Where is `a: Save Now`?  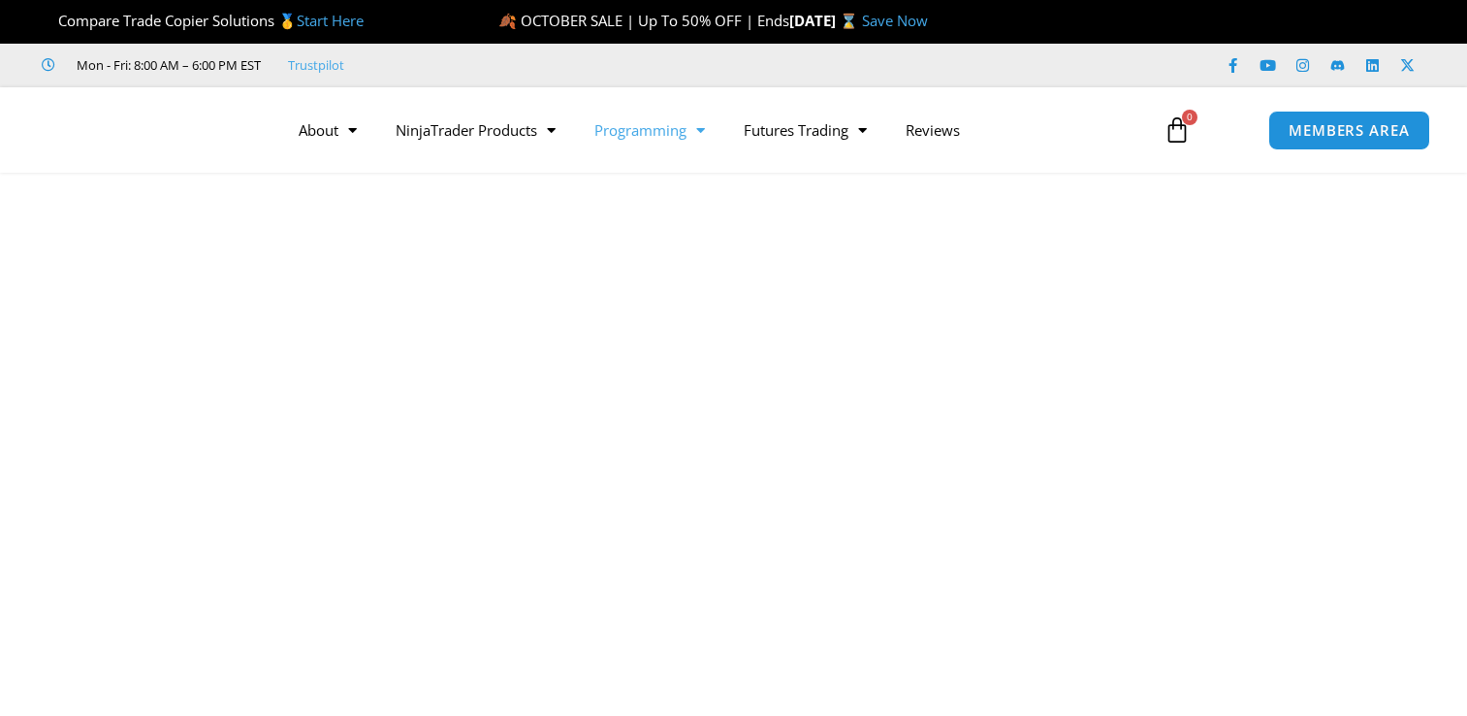
a: Save Now is located at coordinates (895, 20).